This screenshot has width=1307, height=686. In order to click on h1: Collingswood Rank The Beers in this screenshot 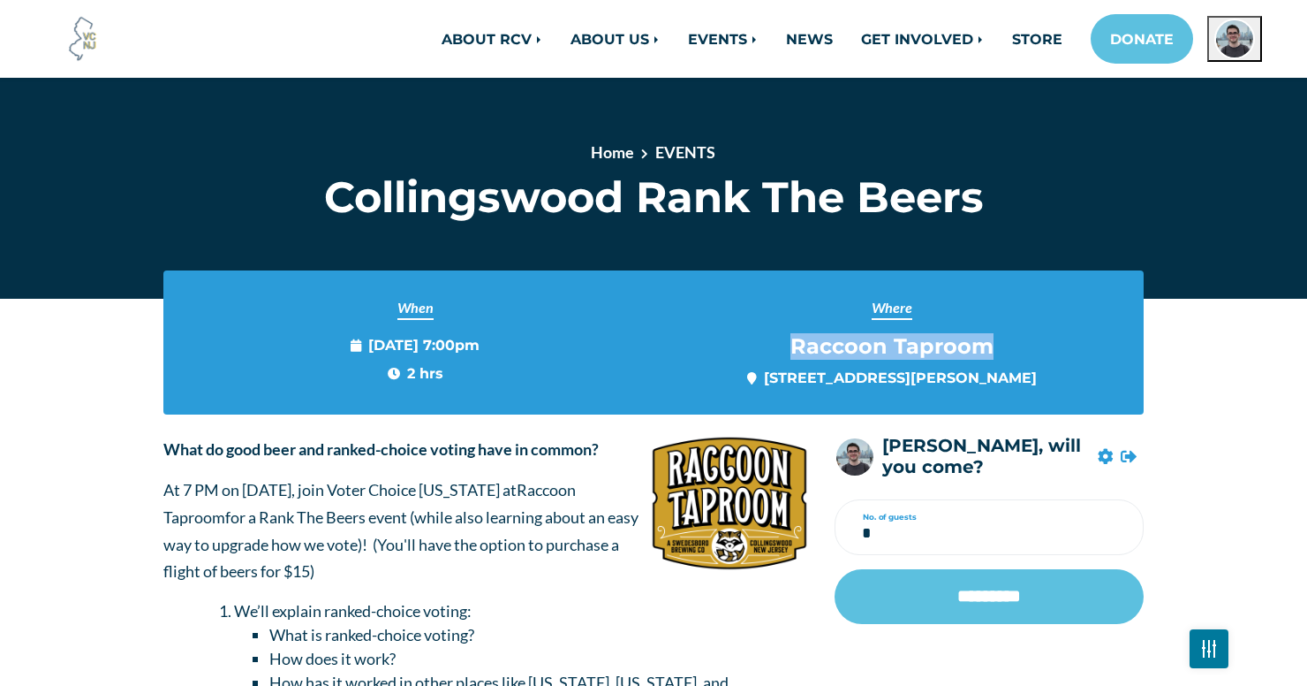, I will do `click(654, 197)`.